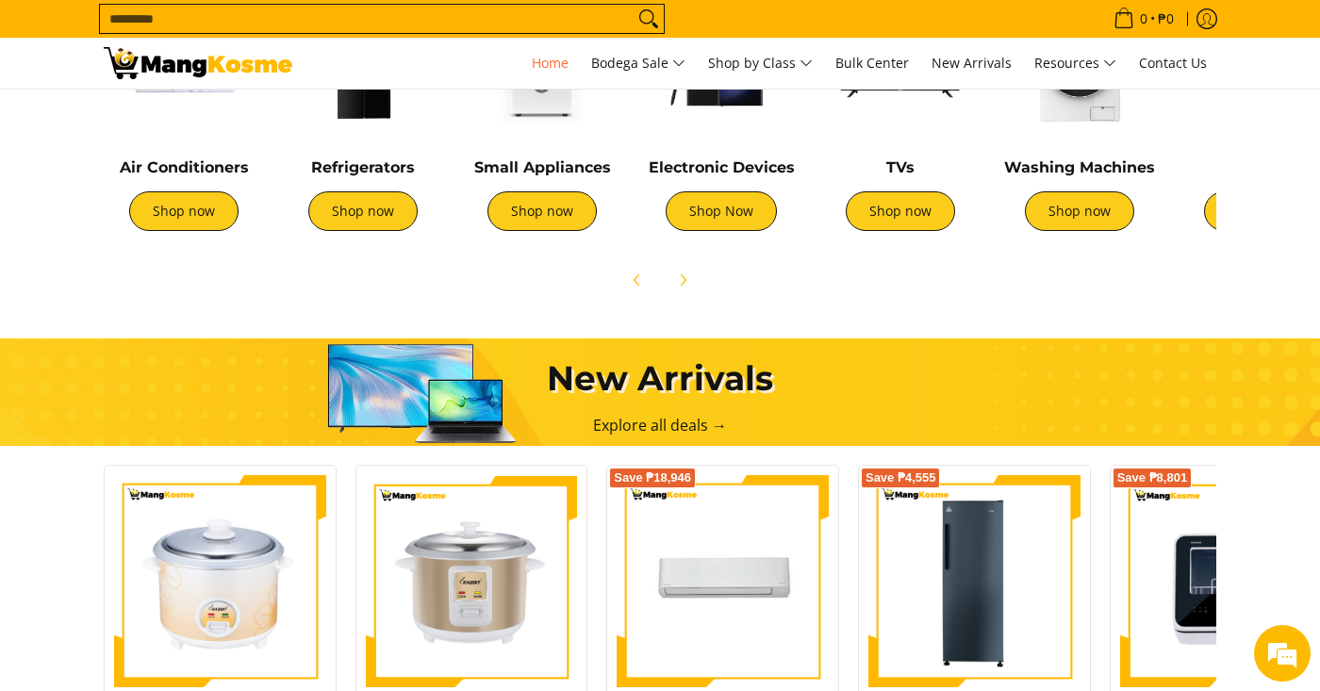  I want to click on a: Electronic Devices, so click(721, 167).